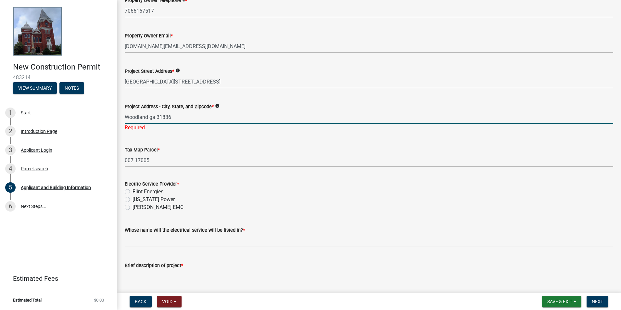 This screenshot has height=310, width=621. I want to click on span: 483214, so click(58, 77).